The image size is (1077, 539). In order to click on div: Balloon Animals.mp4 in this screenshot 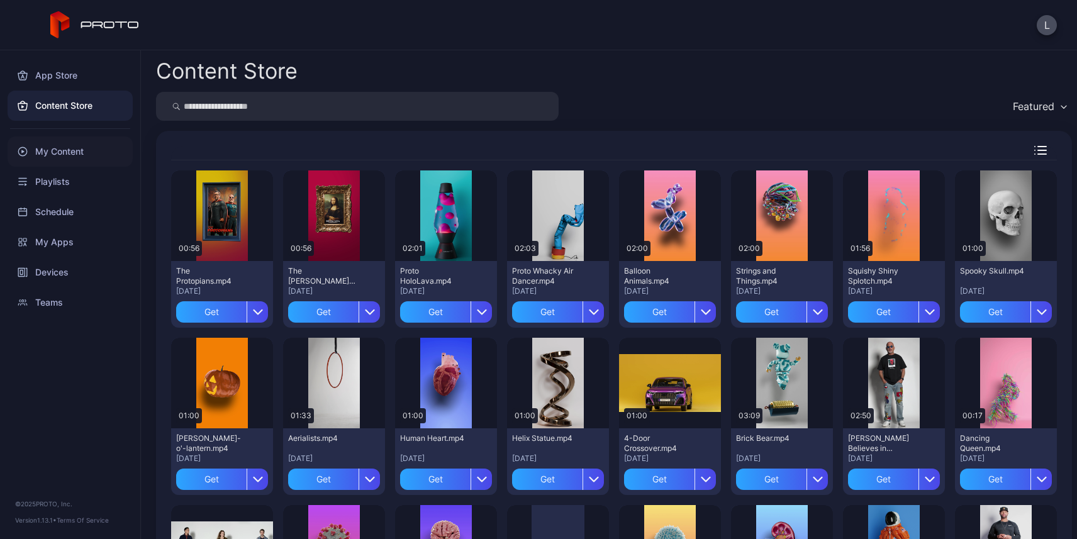, I will do `click(659, 276)`.